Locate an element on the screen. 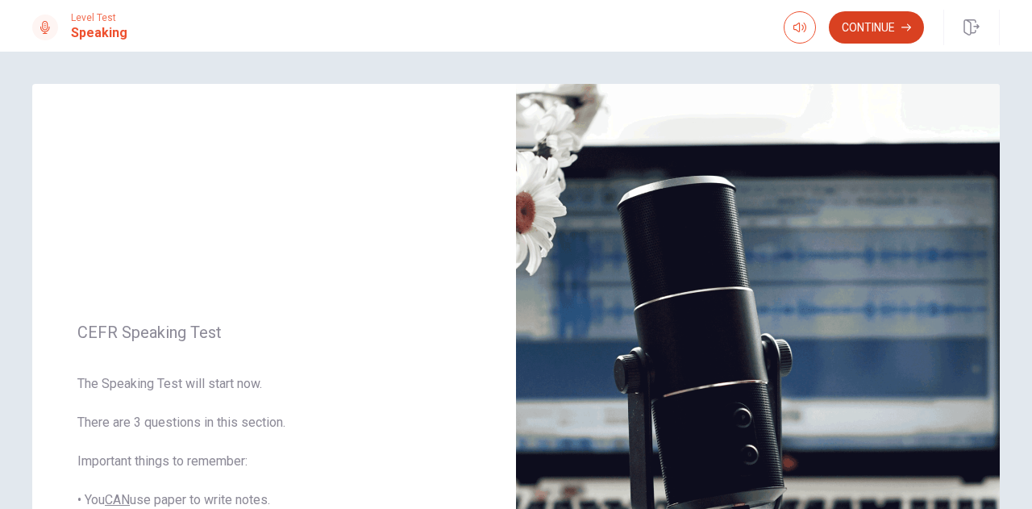  span: Level Test is located at coordinates (99, 18).